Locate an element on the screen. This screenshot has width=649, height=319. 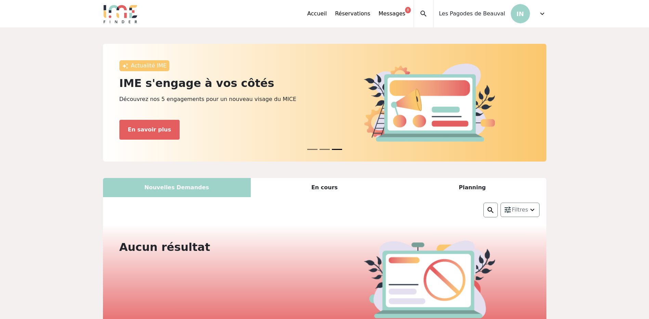
a: Messages8 is located at coordinates (392, 14).